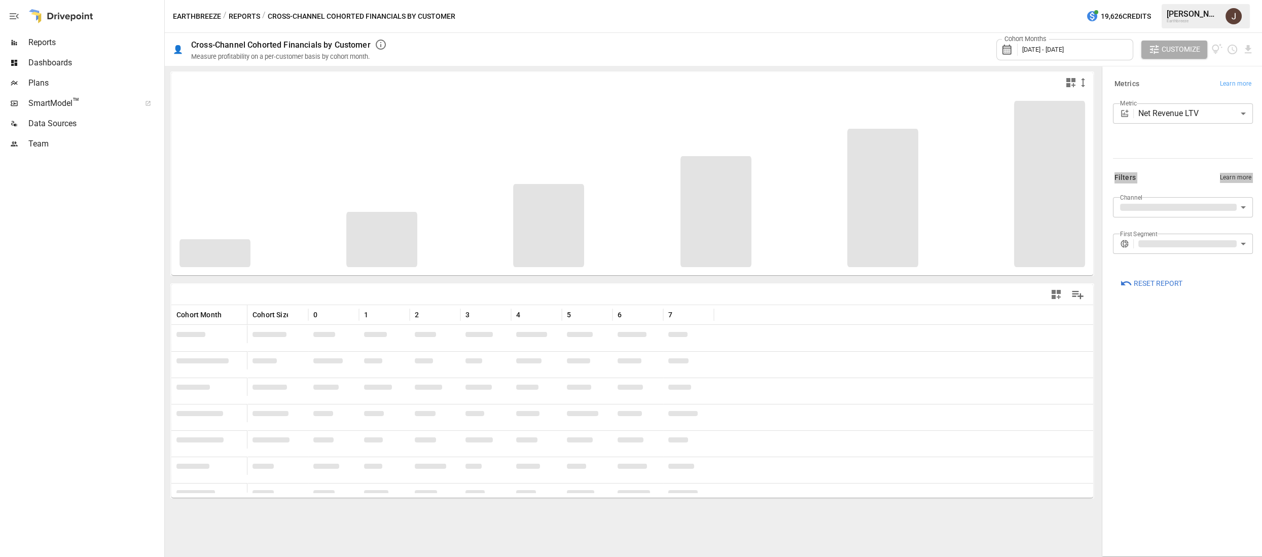 This screenshot has height=557, width=1262. I want to click on button: Reset Report, so click(1151, 283).